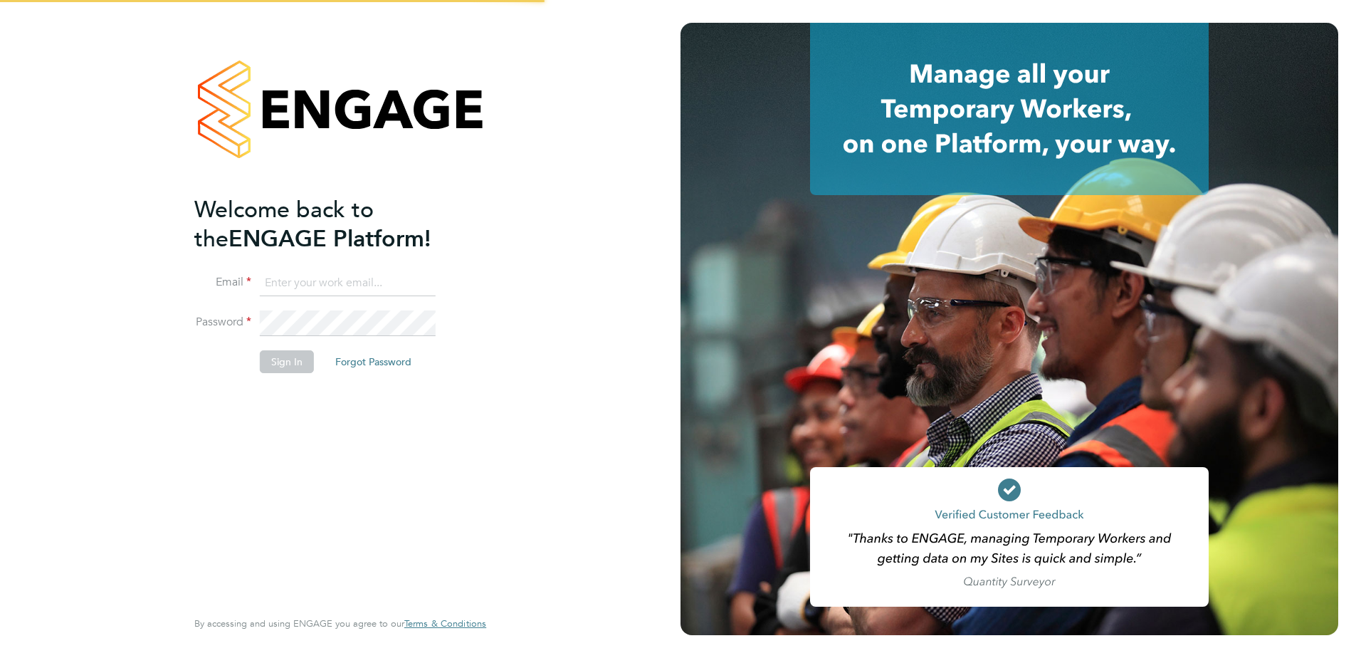 This screenshot has height=658, width=1361. What do you see at coordinates (284, 224) in the screenshot?
I see `span: Welcome back to the` at bounding box center [284, 224].